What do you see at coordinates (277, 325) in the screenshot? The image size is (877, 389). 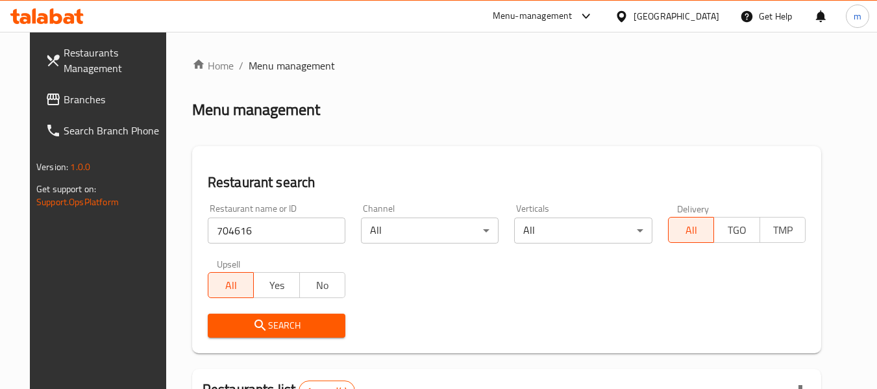 I see `span: Search` at bounding box center [277, 325].